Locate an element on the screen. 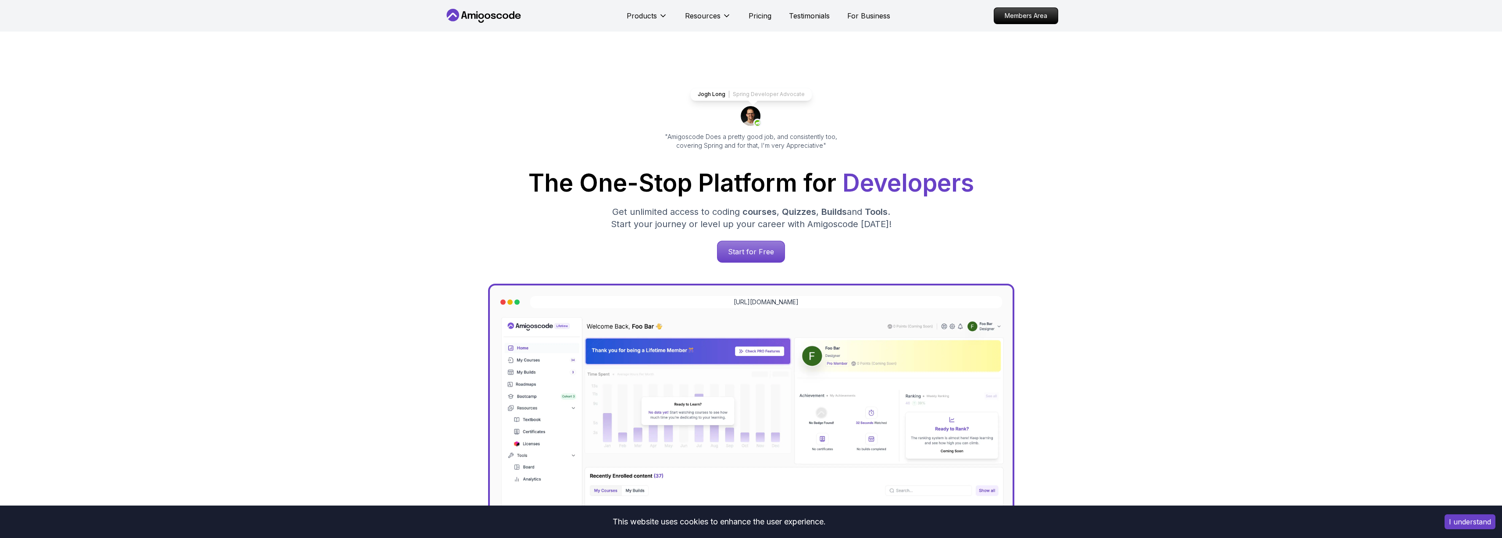  p: Jogh Long is located at coordinates (711, 94).